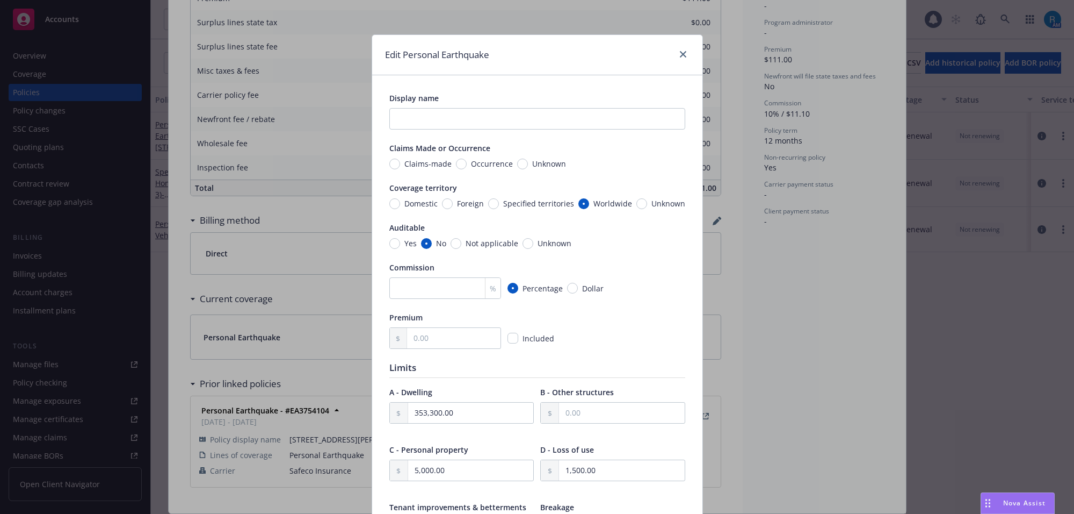 The width and height of the screenshot is (1074, 514). What do you see at coordinates (406, 317) in the screenshot?
I see `span: Premium` at bounding box center [406, 317].